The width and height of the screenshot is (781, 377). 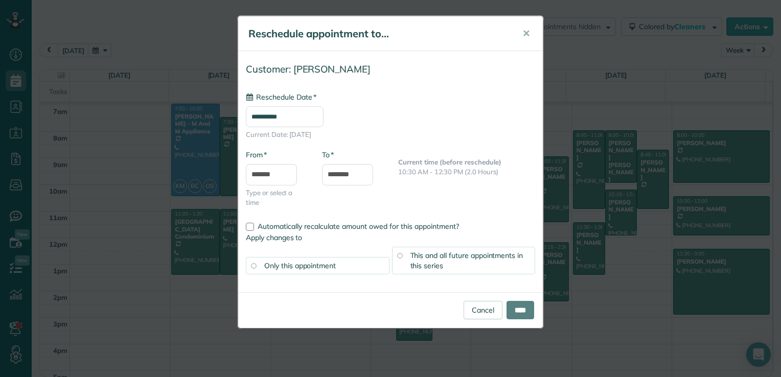 I want to click on label: Apply changes to, so click(x=390, y=238).